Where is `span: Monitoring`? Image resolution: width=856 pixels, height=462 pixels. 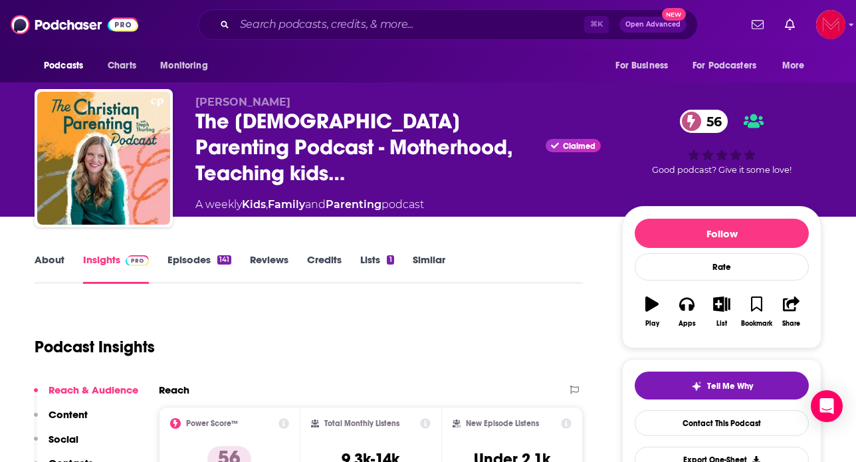
span: Monitoring is located at coordinates (183, 66).